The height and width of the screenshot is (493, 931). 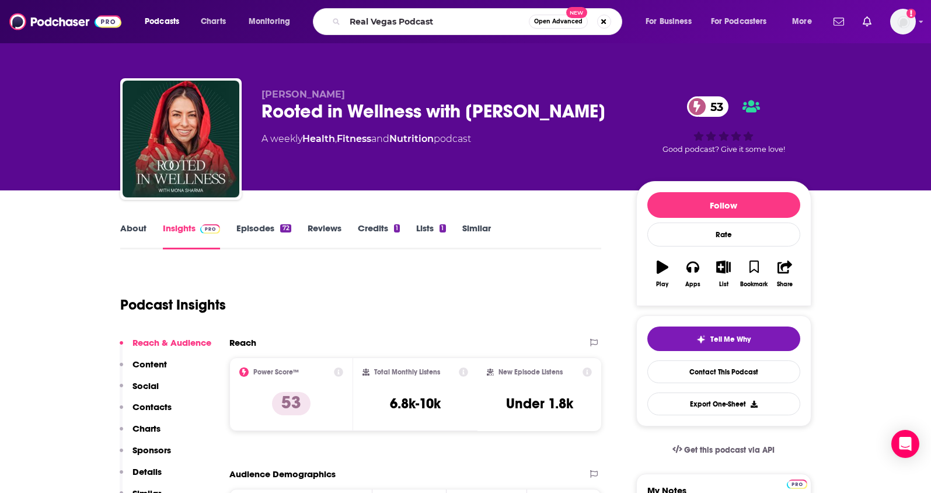 I want to click on p: Content, so click(x=149, y=364).